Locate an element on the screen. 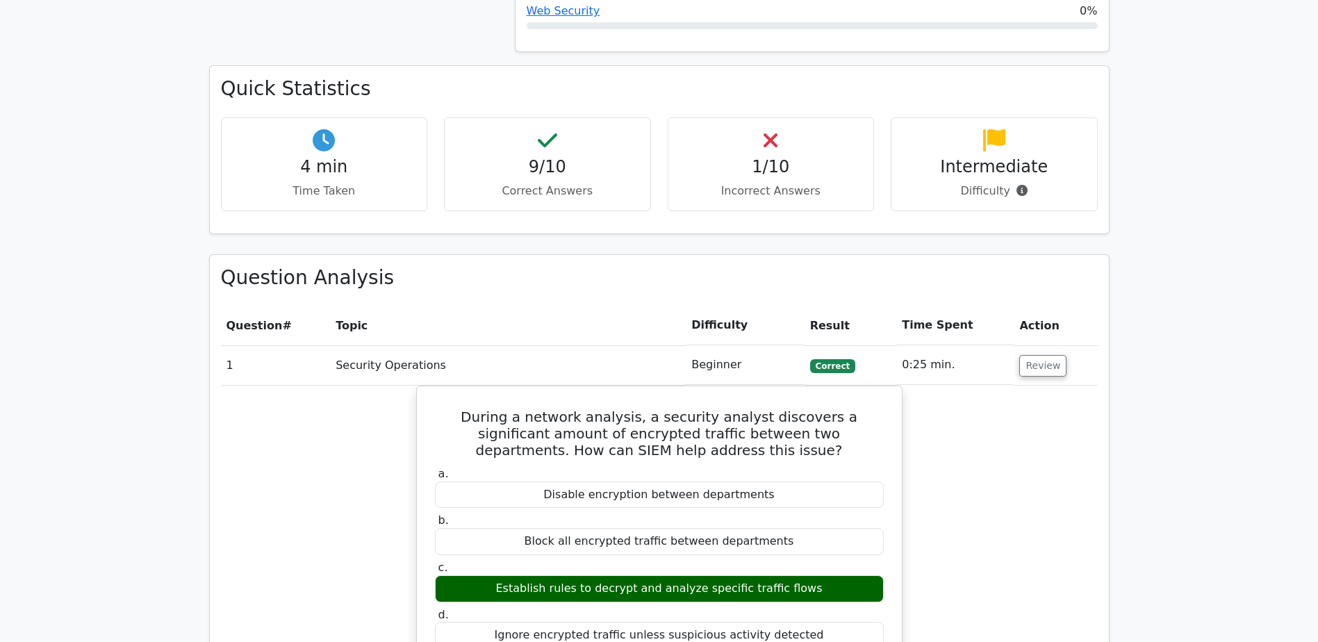  th: Topic is located at coordinates (508, 325).